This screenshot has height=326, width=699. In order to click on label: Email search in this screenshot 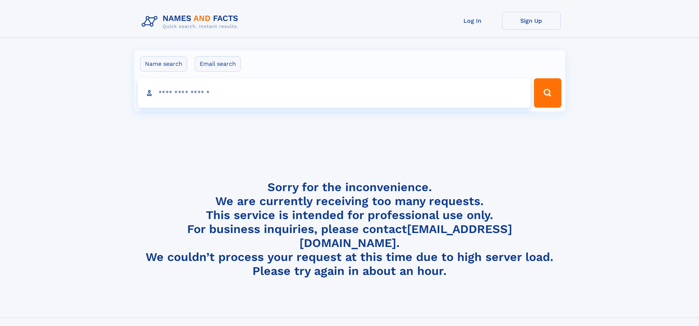, I will do `click(218, 64)`.